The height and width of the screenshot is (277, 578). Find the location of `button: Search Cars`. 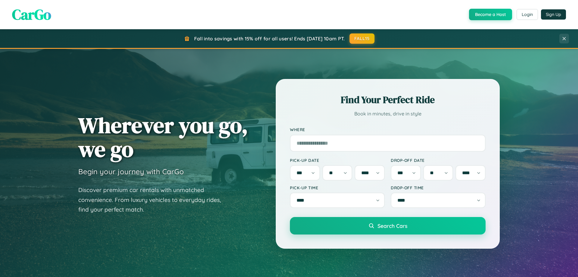

button: Search Cars is located at coordinates (388, 225).